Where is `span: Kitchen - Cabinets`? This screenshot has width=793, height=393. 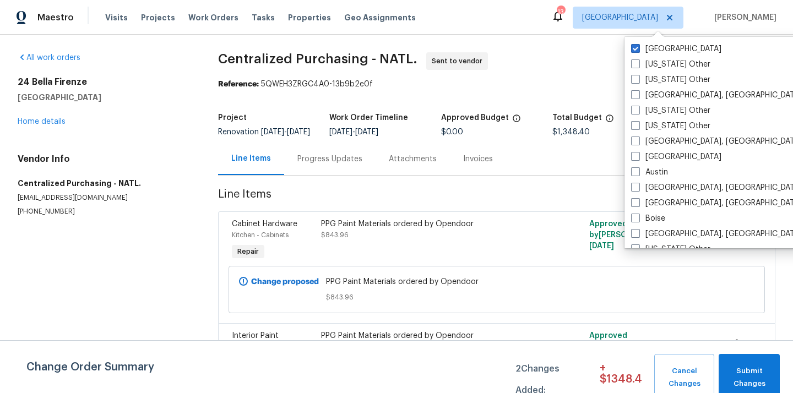 span: Kitchen - Cabinets is located at coordinates (260, 235).